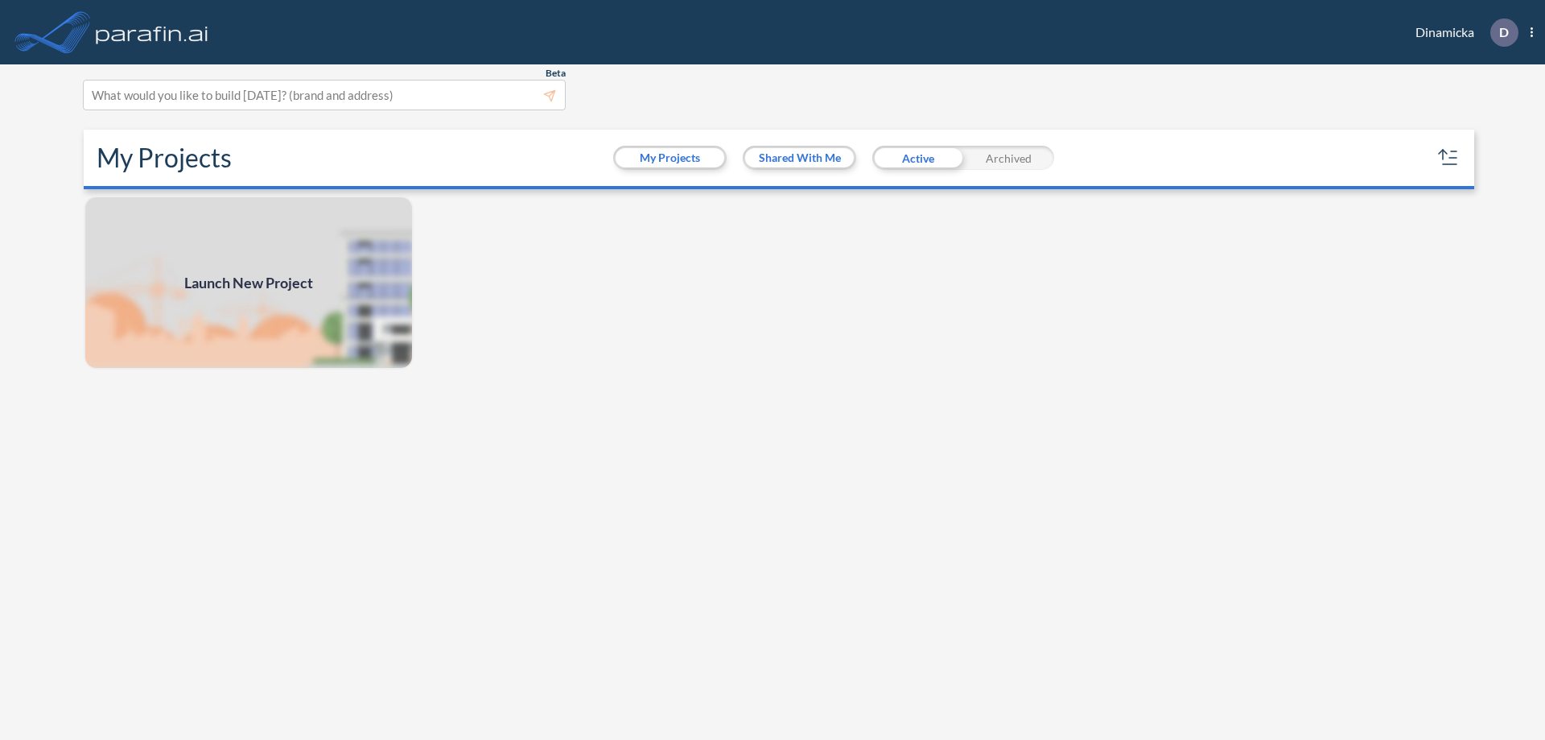 This screenshot has height=740, width=1545. What do you see at coordinates (1504, 32) in the screenshot?
I see `p: D` at bounding box center [1504, 32].